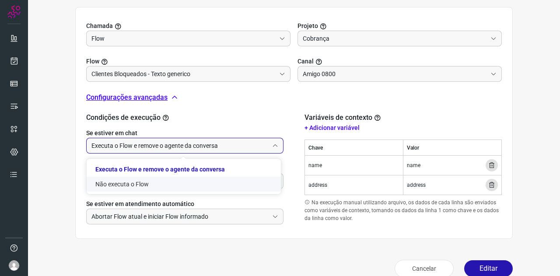 The image size is (560, 276). Describe the element at coordinates (354, 165) in the screenshot. I see `td: name` at that location.